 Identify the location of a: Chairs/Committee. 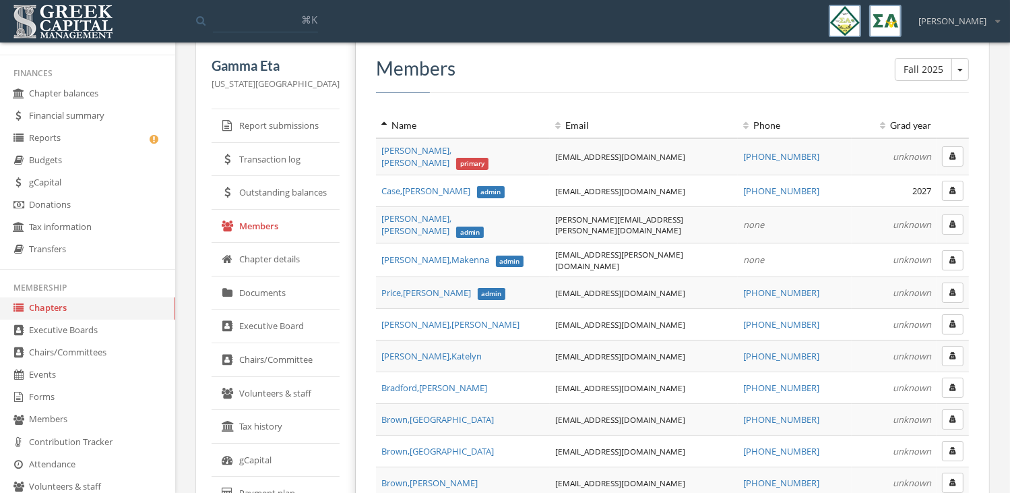
(276, 360).